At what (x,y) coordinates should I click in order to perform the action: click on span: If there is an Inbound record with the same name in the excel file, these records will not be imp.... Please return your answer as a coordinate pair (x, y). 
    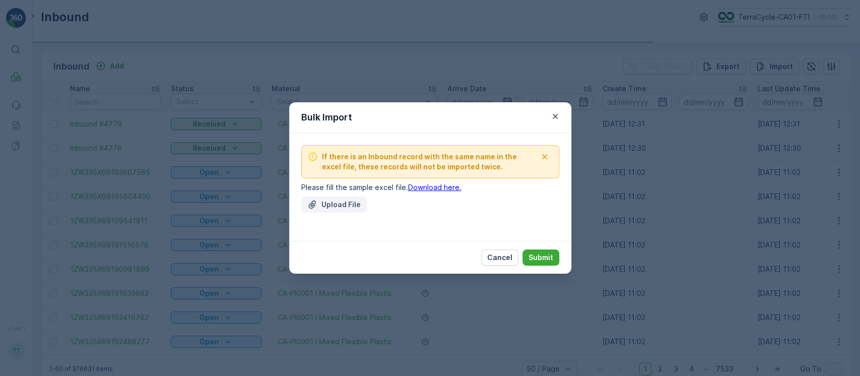
    Looking at the image, I should click on (429, 162).